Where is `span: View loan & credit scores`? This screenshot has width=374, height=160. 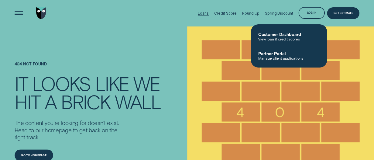
span: View loan & credit scores is located at coordinates (289, 39).